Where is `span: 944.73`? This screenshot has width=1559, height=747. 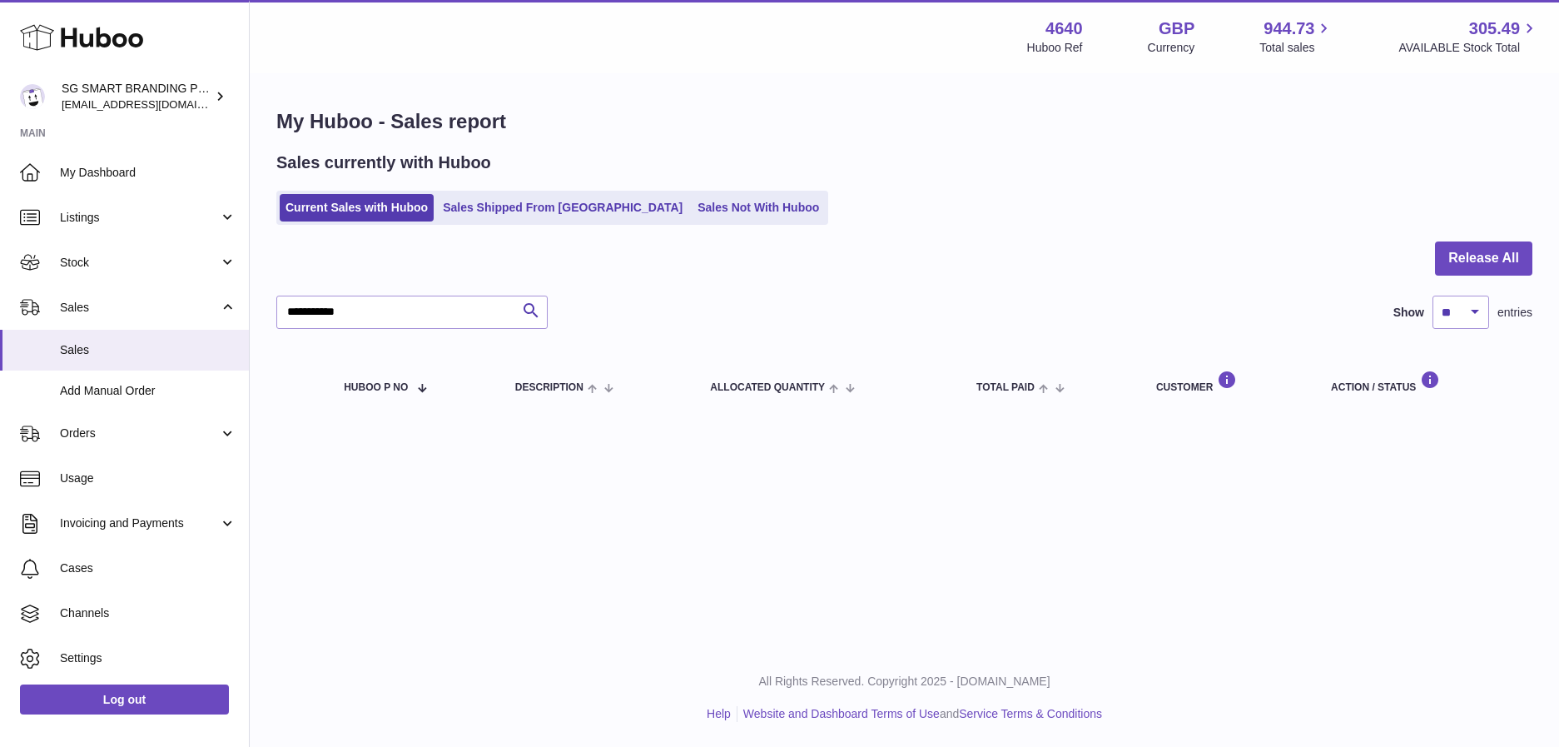
span: 944.73 is located at coordinates (1289, 28).